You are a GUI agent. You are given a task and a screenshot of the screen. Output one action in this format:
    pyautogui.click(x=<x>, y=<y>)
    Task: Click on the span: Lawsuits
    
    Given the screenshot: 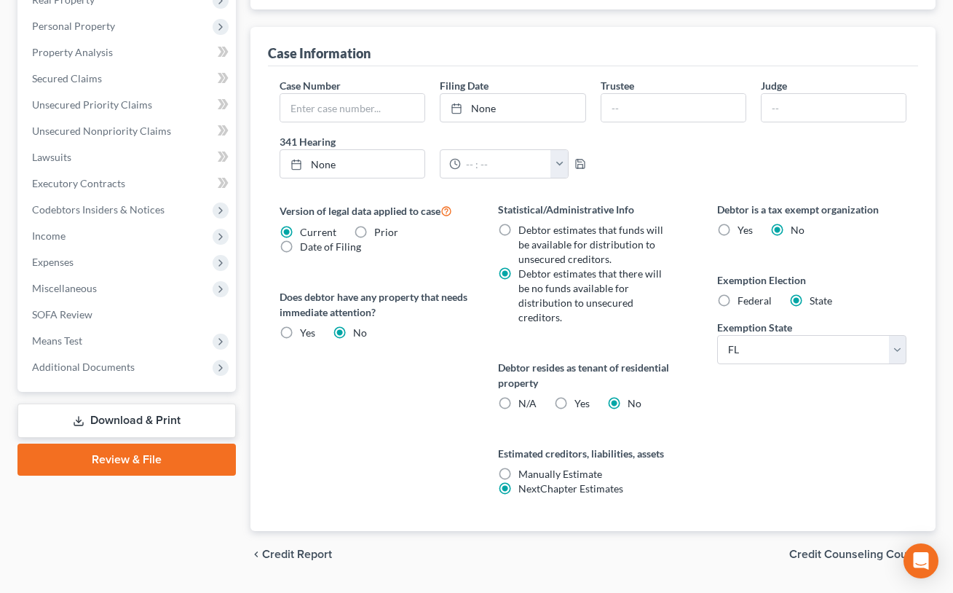 What is the action you would take?
    pyautogui.click(x=52, y=156)
    